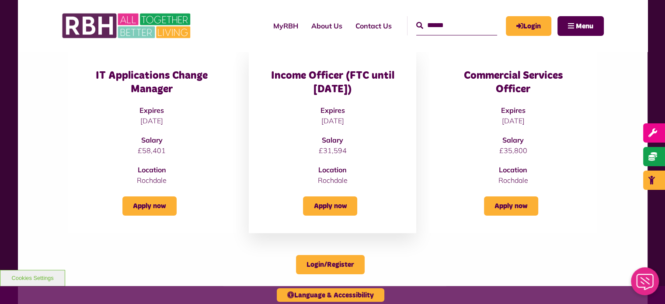 This screenshot has height=304, width=665. Describe the element at coordinates (152, 83) in the screenshot. I see `h3: IT Applications Change Manager` at that location.